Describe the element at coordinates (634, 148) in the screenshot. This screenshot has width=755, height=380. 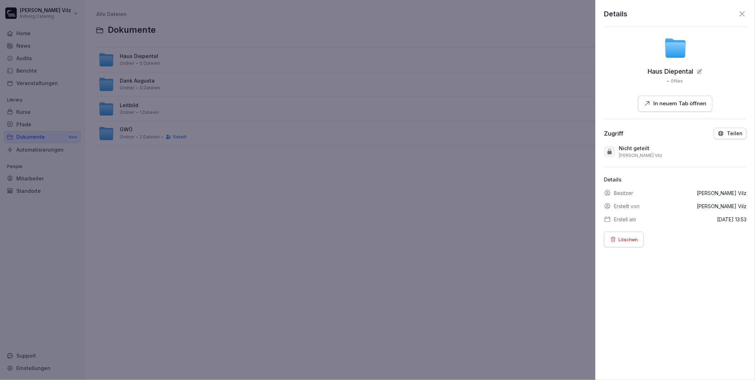
I see `p: Nicht geteilt` at that location.